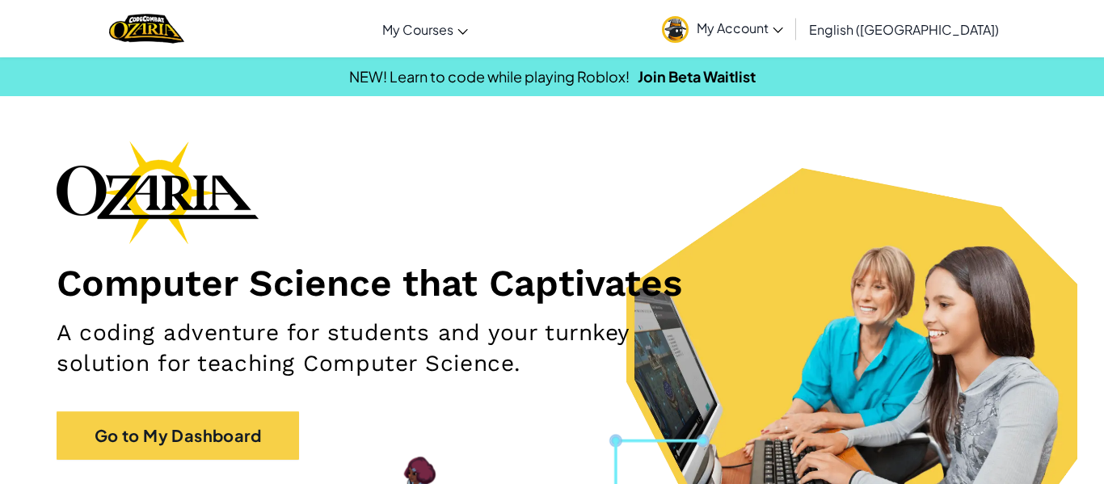  What do you see at coordinates (425, 29) in the screenshot?
I see `a: My Courses` at bounding box center [425, 29].